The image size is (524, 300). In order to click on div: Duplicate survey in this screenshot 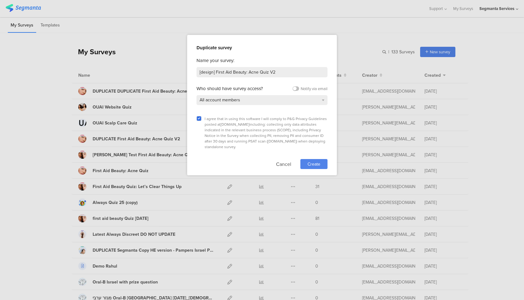, I will do `click(262, 48)`.